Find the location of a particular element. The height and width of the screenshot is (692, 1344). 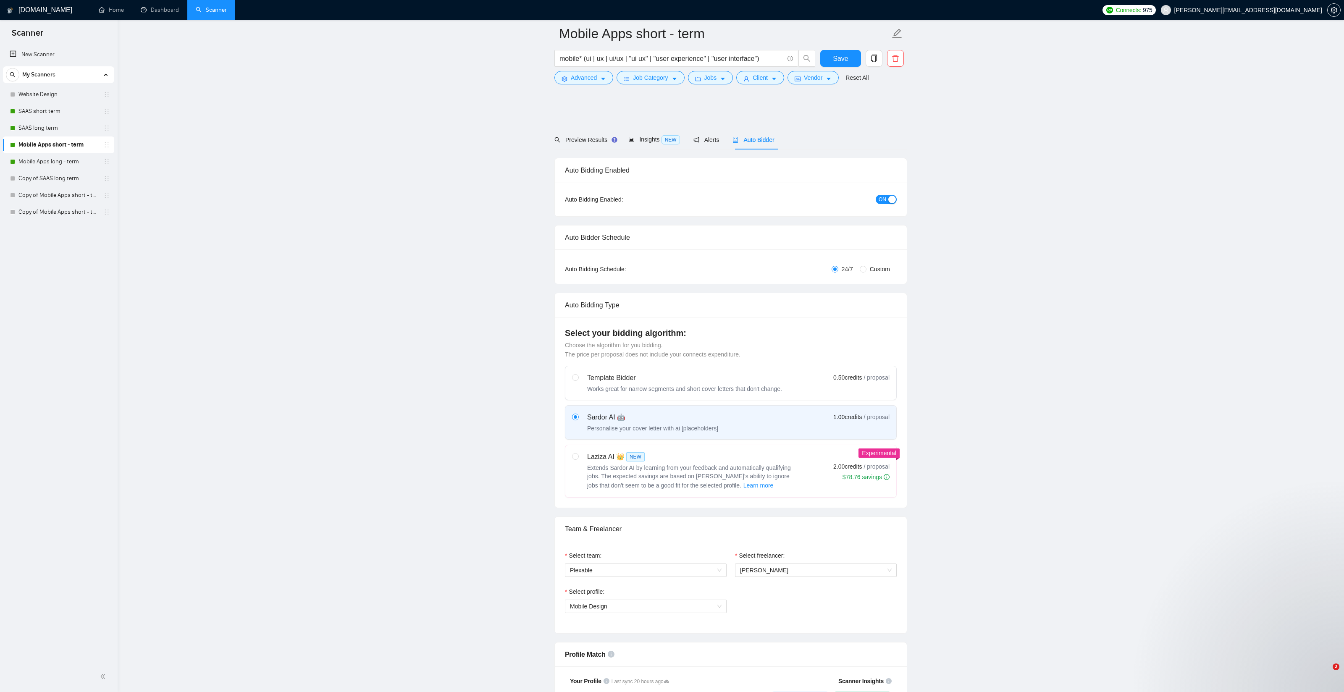

span: folder is located at coordinates (698, 79).